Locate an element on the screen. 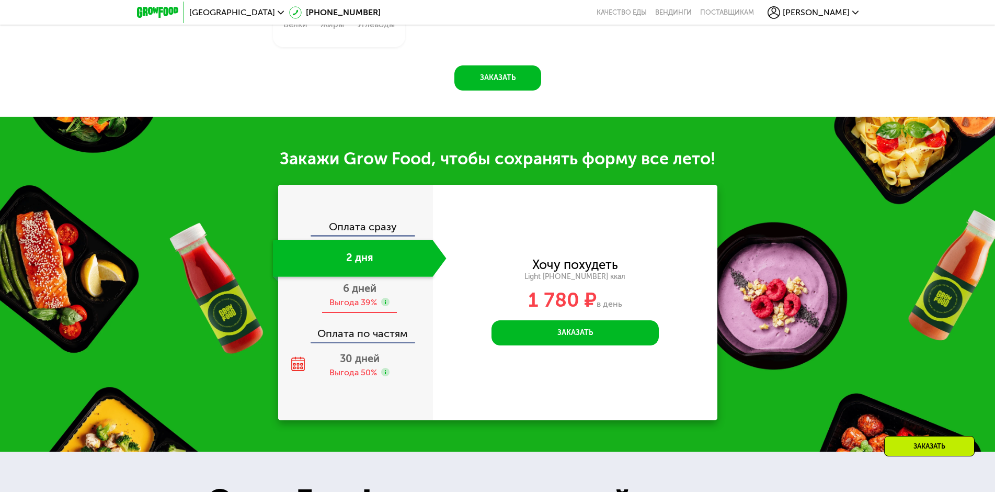 The width and height of the screenshot is (995, 492). div: Выгода 39% is located at coordinates (353, 302).